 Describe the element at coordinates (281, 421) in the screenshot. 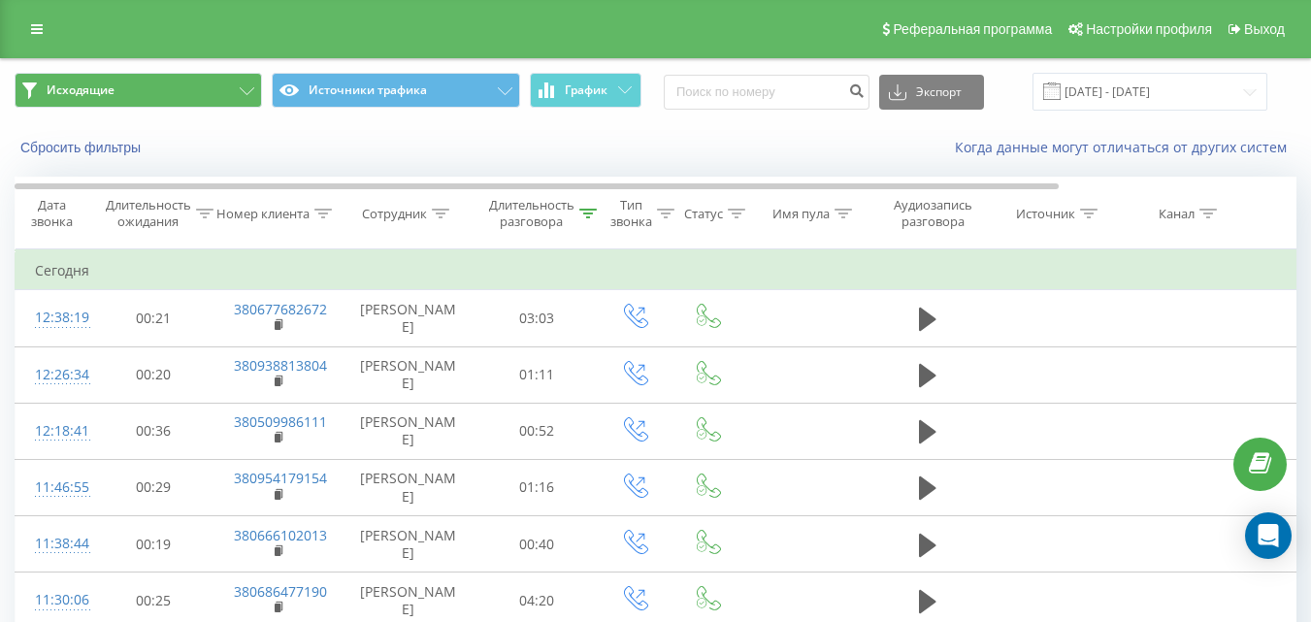

I see `a: 380509986111` at that location.